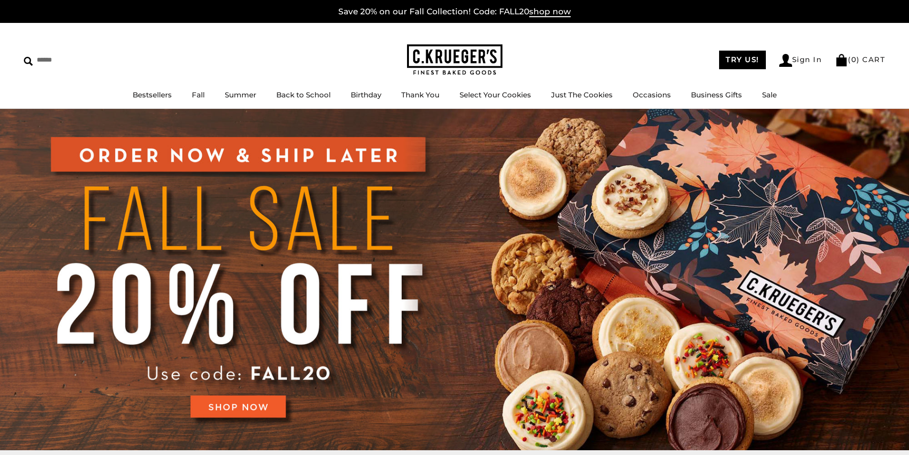  What do you see at coordinates (582, 95) in the screenshot?
I see `a: Just The Cookies` at bounding box center [582, 95].